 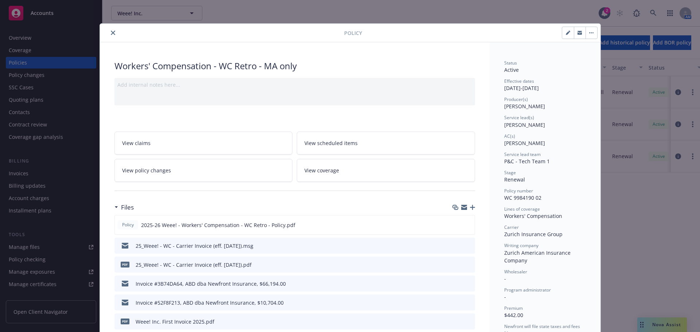 What do you see at coordinates (519, 81) in the screenshot?
I see `span: Effective dates` at bounding box center [519, 81].